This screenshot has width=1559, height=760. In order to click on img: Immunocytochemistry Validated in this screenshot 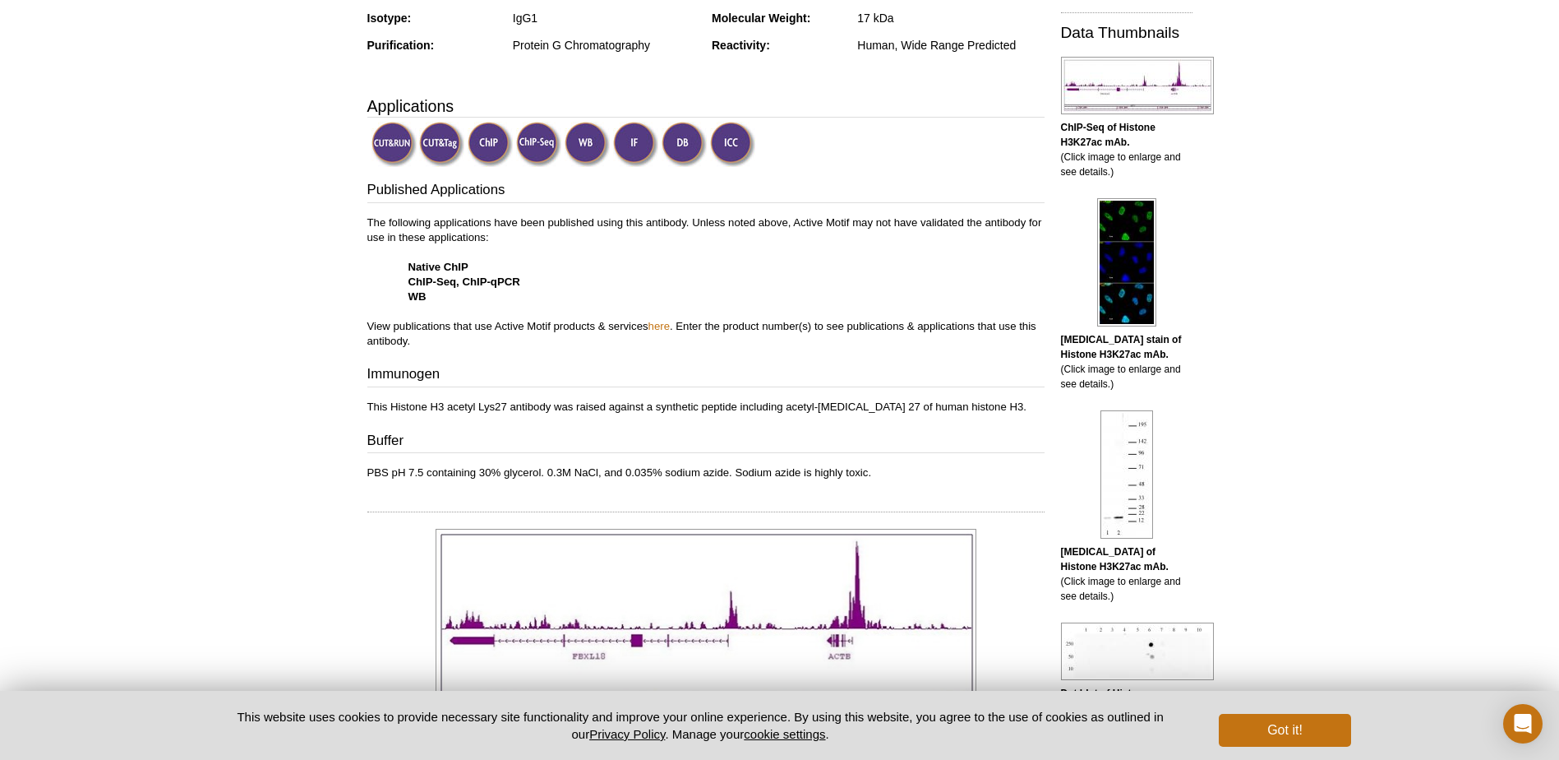, I will do `click(732, 144)`.